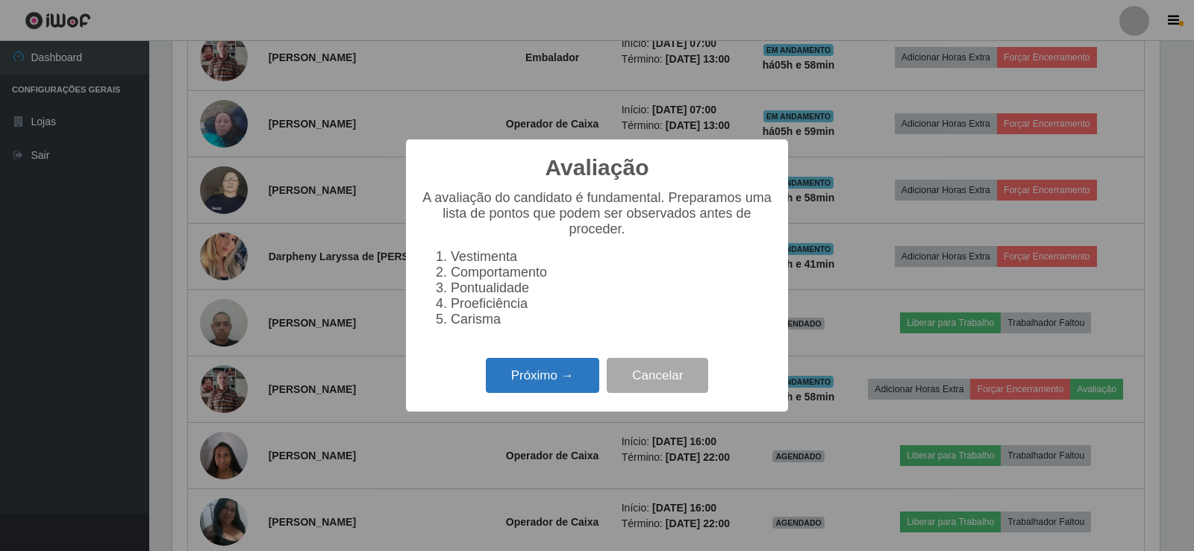  I want to click on li: Carisma, so click(612, 319).